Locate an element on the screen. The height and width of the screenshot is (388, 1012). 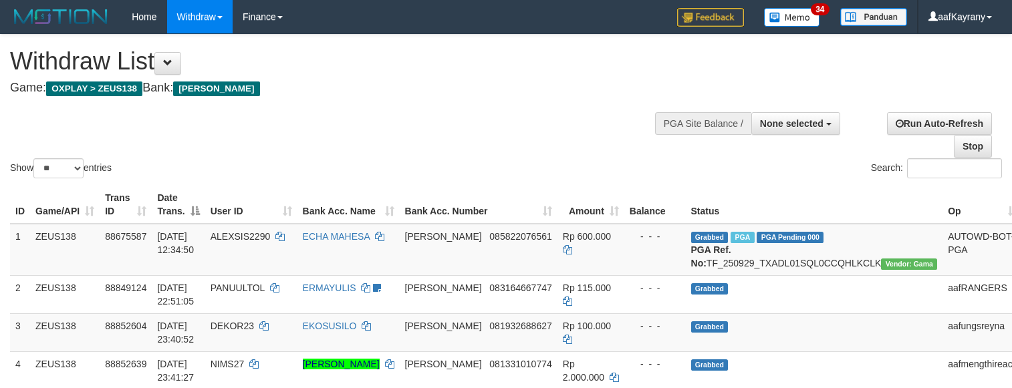
a: ECHA MAHESA is located at coordinates (336, 237).